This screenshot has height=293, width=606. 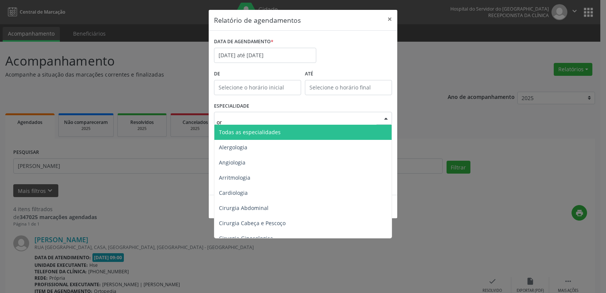 I want to click on span: Arritmologia, so click(x=235, y=177).